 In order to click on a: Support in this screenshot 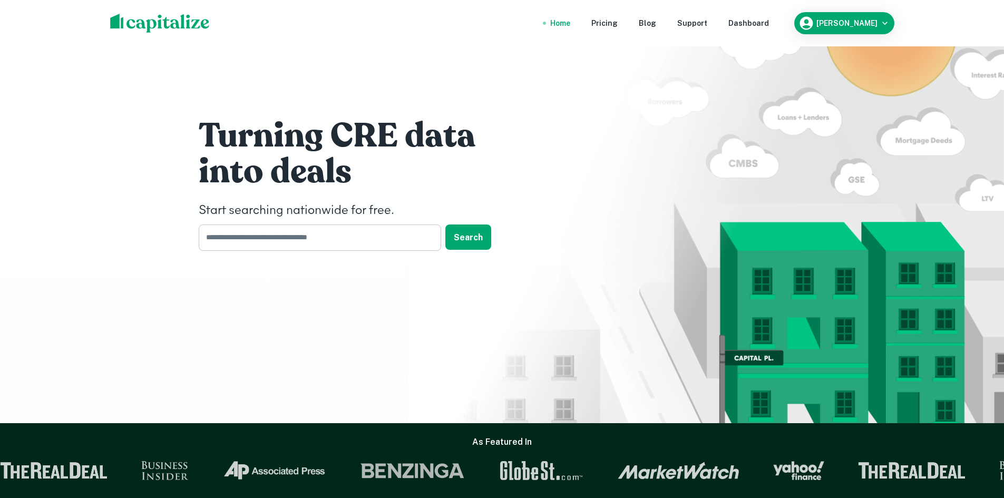, I will do `click(692, 23)`.